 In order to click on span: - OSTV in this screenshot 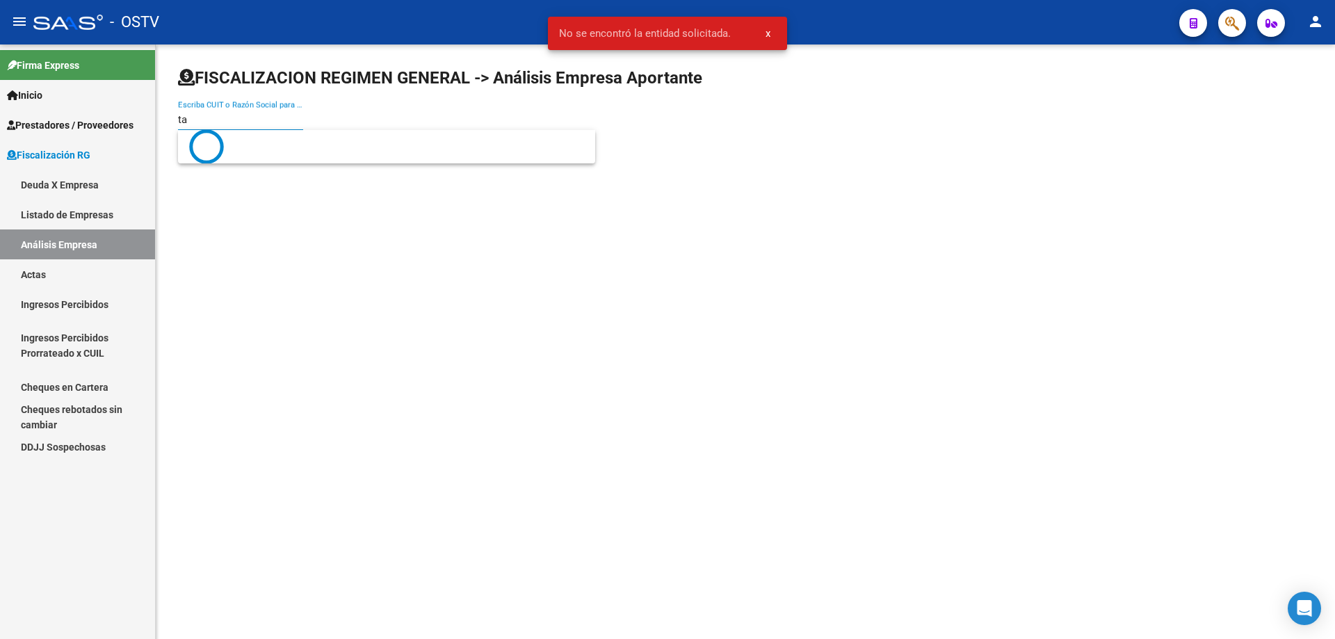, I will do `click(134, 22)`.